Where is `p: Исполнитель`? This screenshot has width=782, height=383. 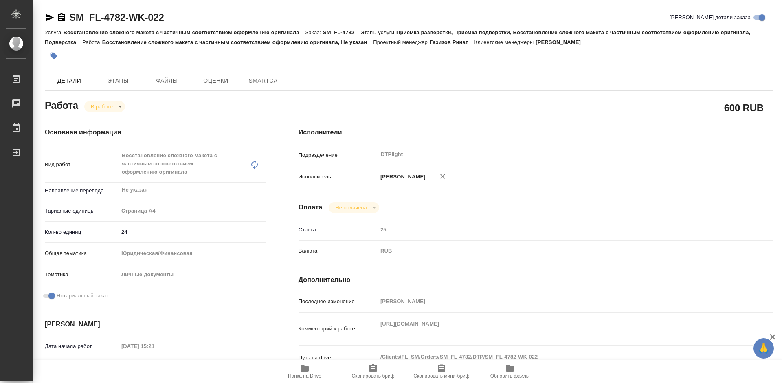 p: Исполнитель is located at coordinates (338, 177).